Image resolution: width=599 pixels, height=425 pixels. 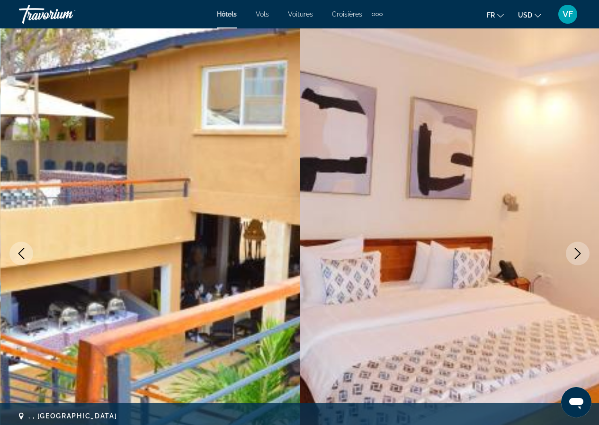 I want to click on button: Next image, so click(x=578, y=253).